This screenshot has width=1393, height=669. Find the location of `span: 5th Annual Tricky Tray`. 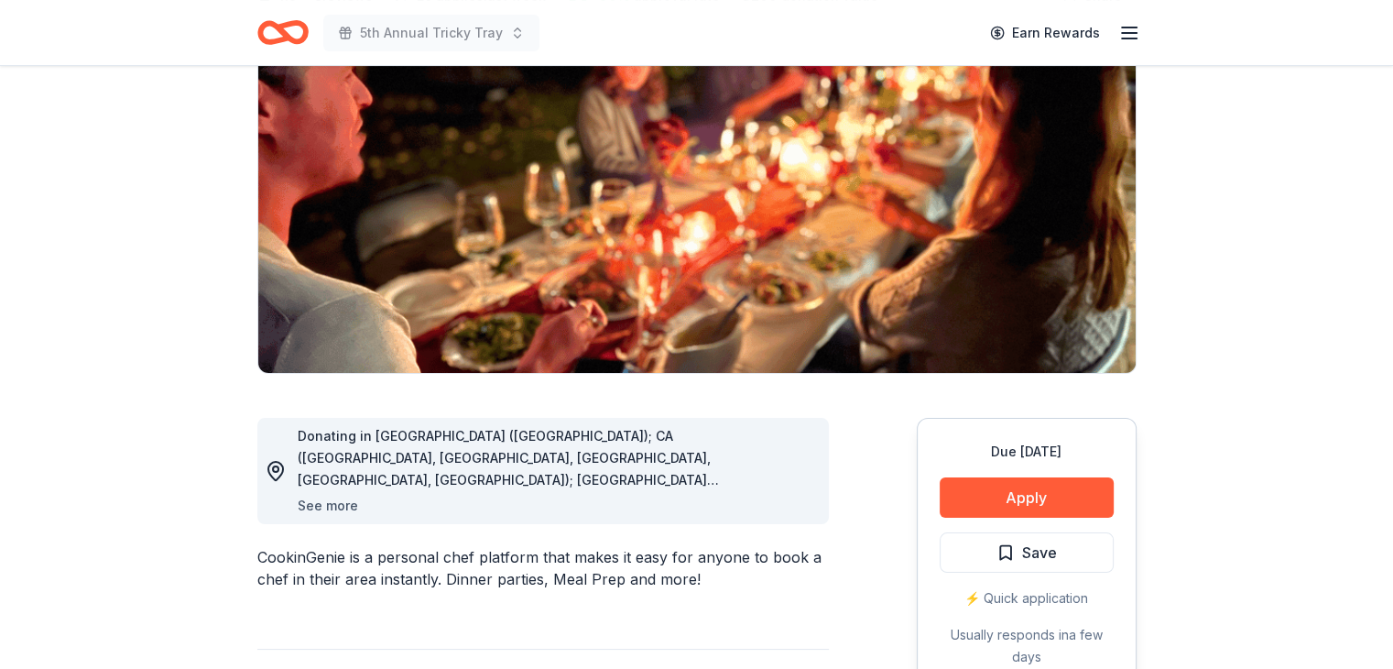

span: 5th Annual Tricky Tray is located at coordinates (432, 33).